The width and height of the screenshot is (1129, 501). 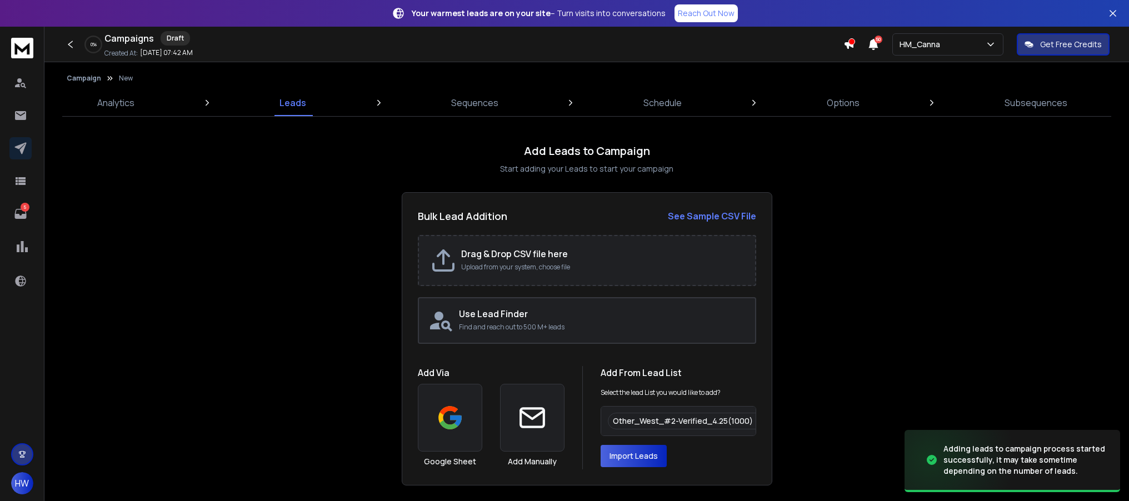 What do you see at coordinates (712, 216) in the screenshot?
I see `strong: See Sample CSV File` at bounding box center [712, 216].